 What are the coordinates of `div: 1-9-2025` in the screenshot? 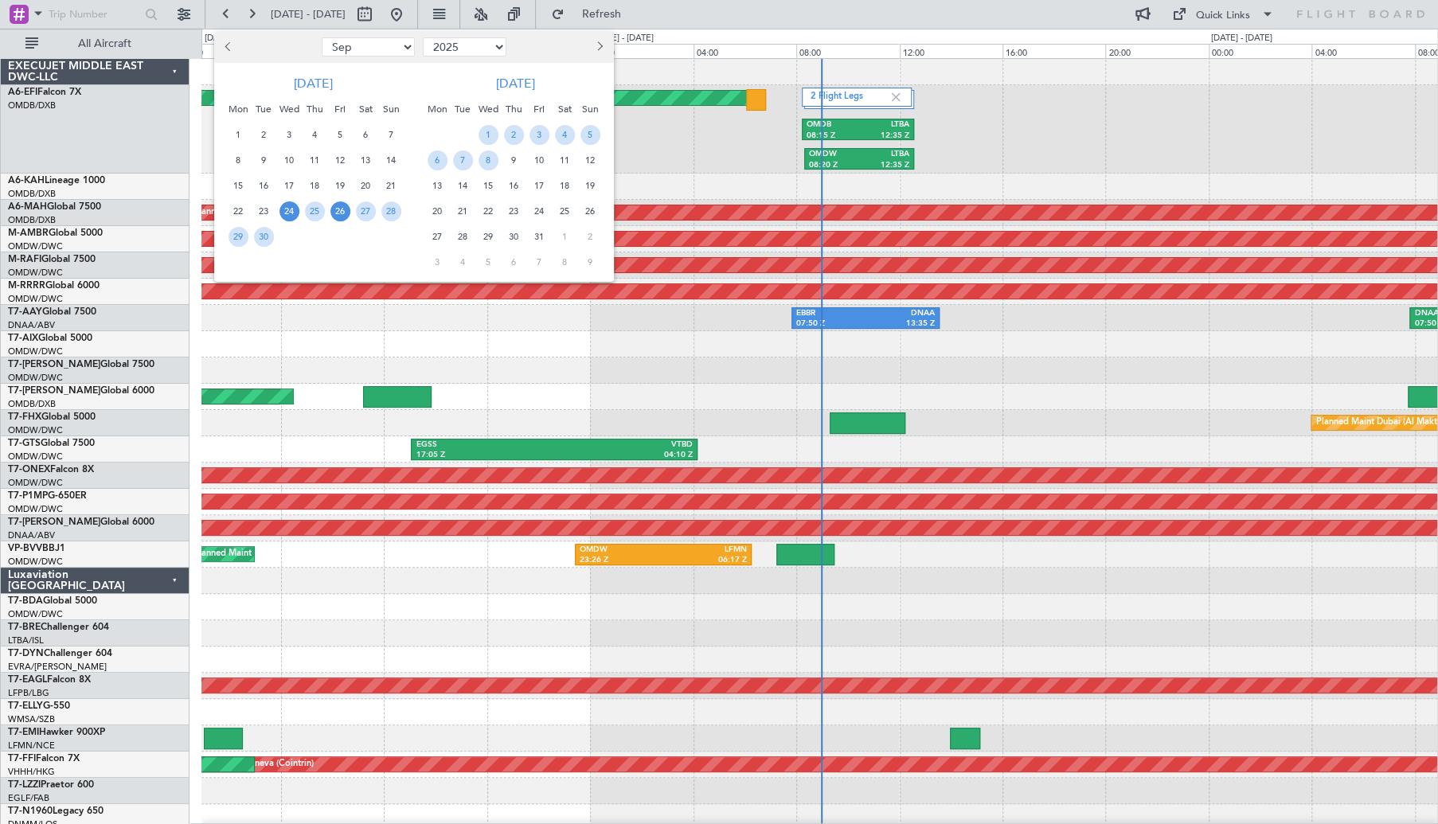 It's located at (238, 135).